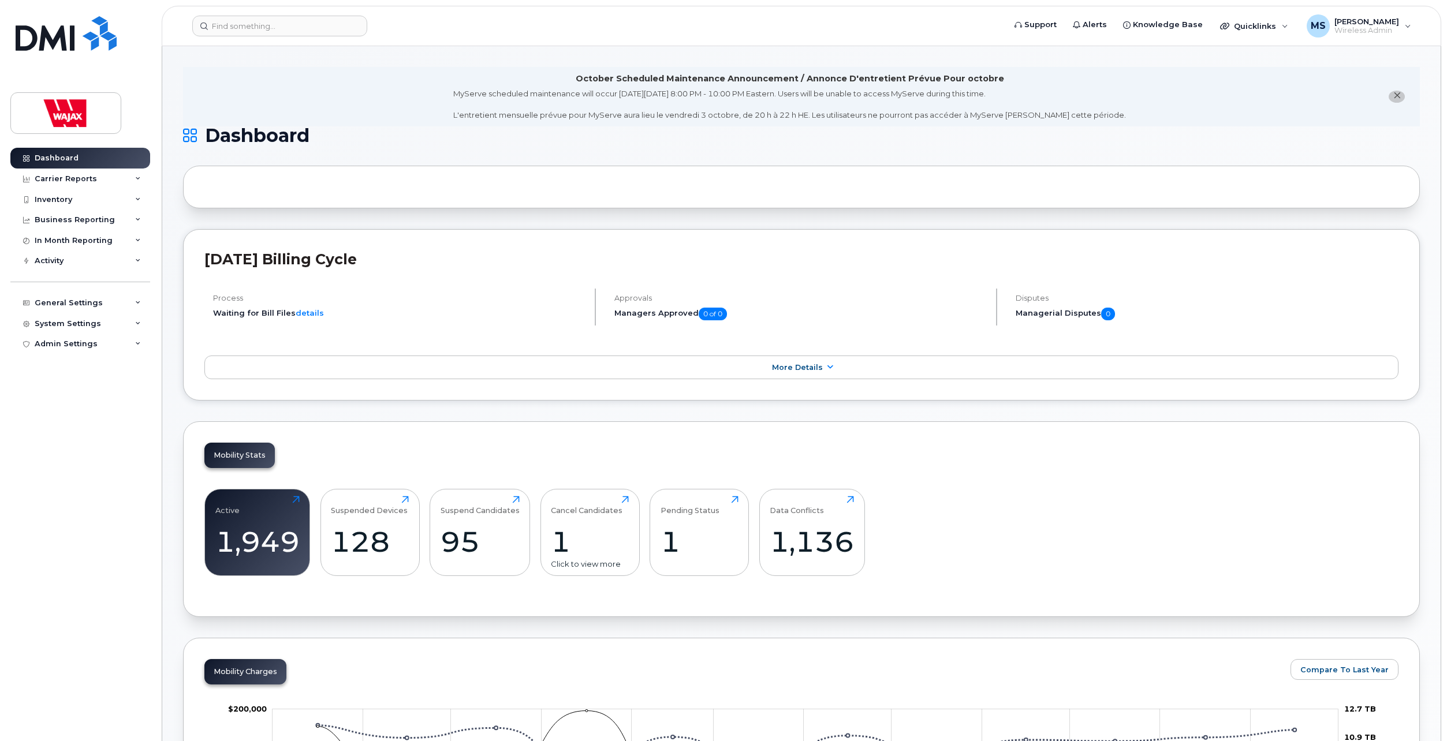  Describe the element at coordinates (480, 505) in the screenshot. I see `div: Suspend Candidates` at that location.